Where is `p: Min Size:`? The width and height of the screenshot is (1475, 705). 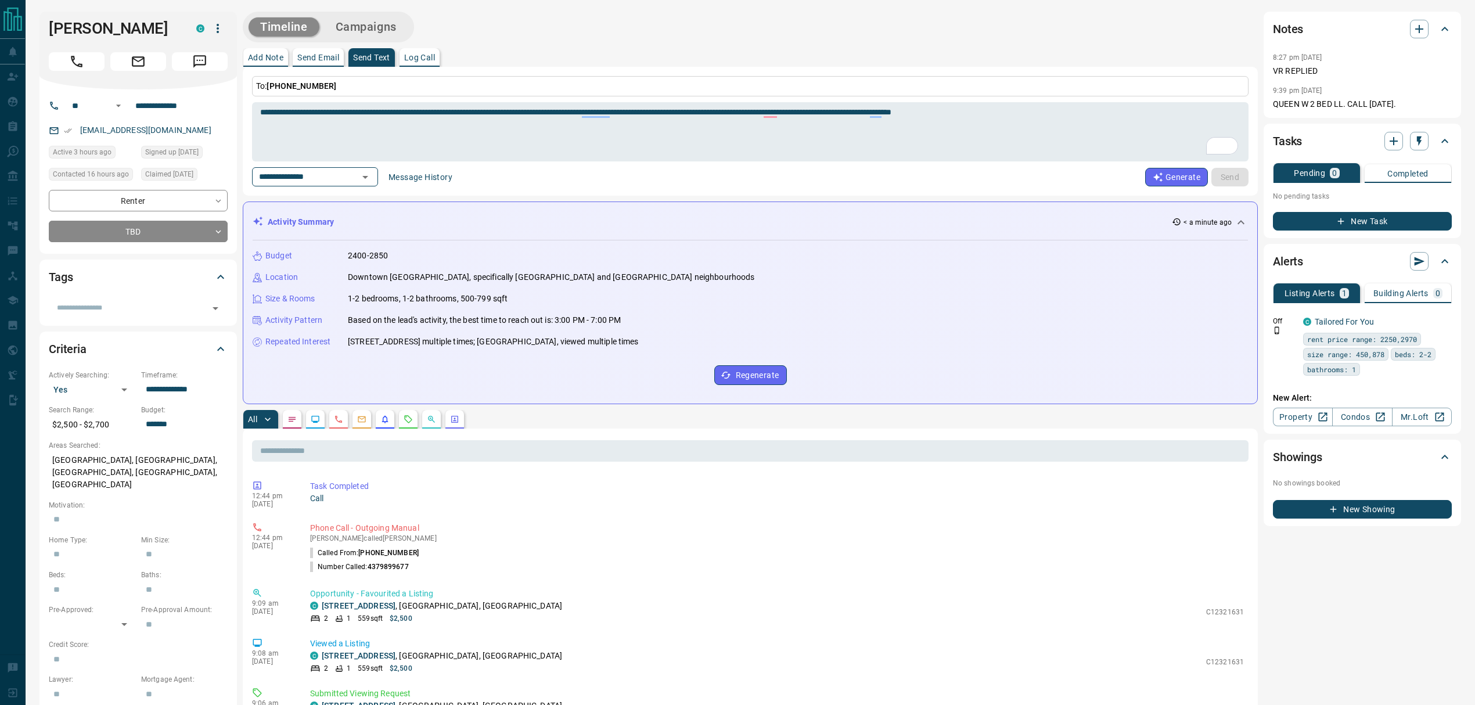 p: Min Size: is located at coordinates (184, 540).